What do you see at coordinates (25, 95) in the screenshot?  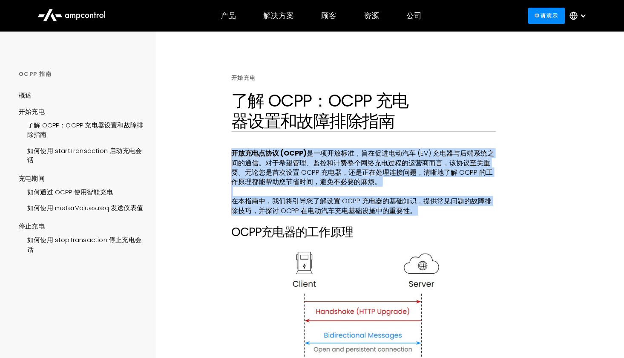 I see `font: 概述` at bounding box center [25, 95].